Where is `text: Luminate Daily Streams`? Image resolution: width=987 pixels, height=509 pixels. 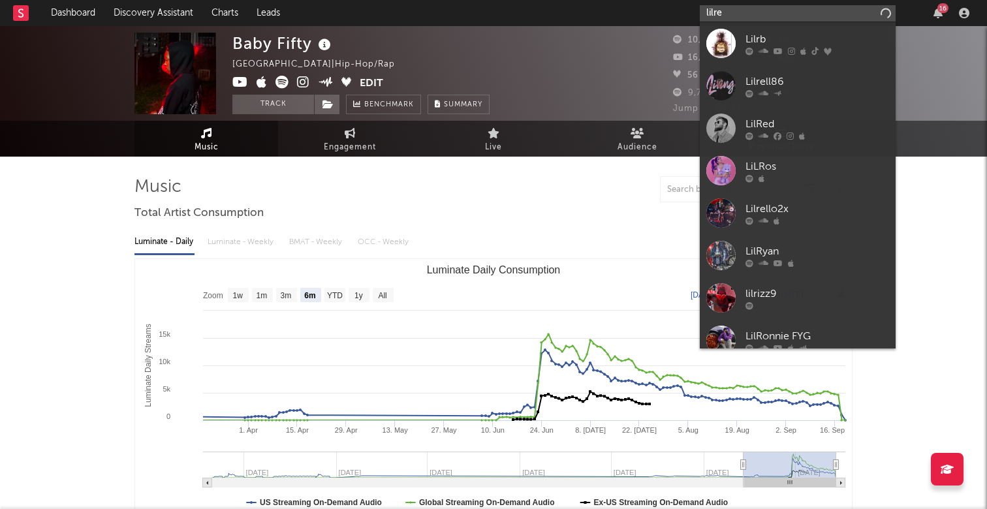
text: Luminate Daily Streams is located at coordinates (148, 365).